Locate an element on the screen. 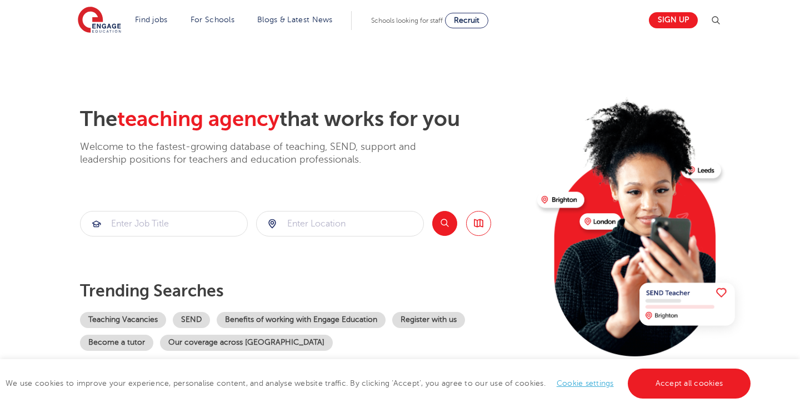 Image resolution: width=800 pixels, height=408 pixels. span: Schools looking for staff is located at coordinates (406, 21).